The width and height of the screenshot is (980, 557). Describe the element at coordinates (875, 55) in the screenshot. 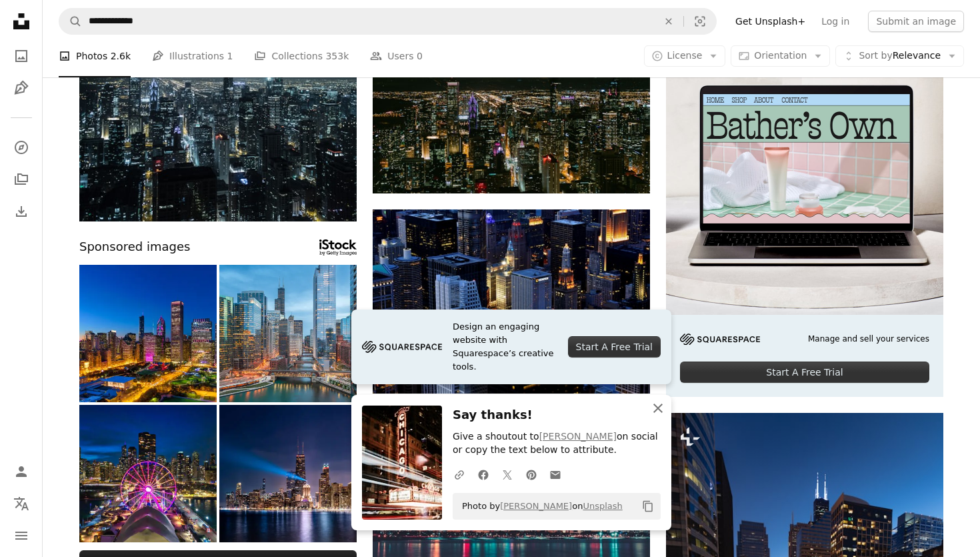

I see `span: Sort by` at that location.